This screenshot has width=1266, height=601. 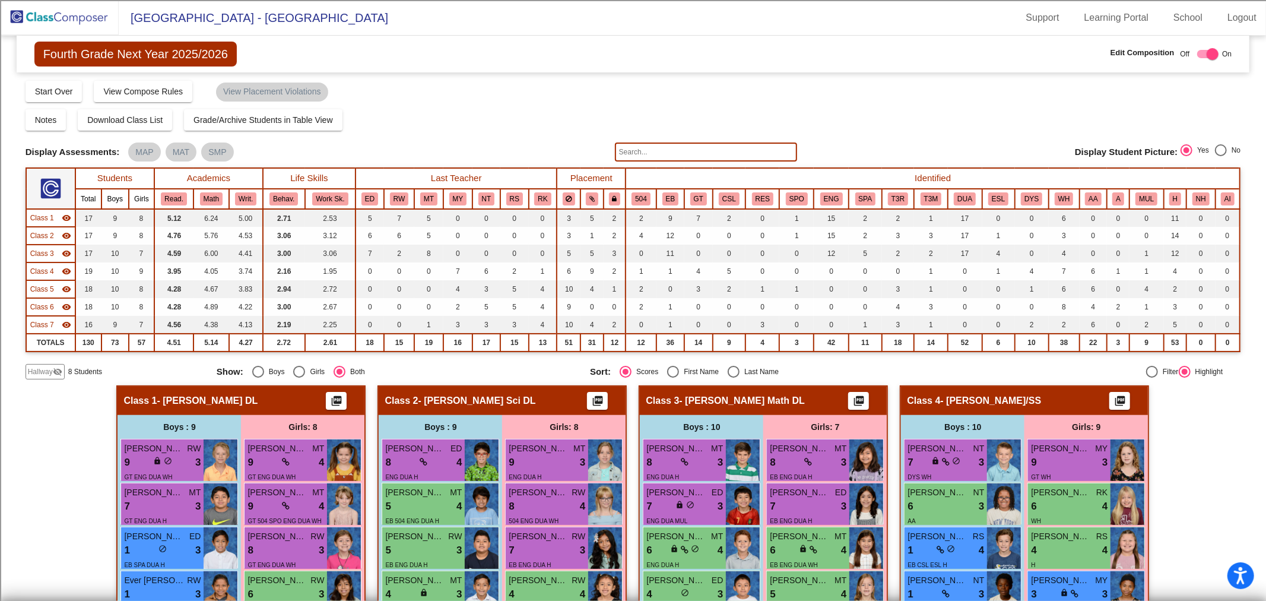 I want to click on th: Tier 3 Reading Intervention, so click(x=898, y=199).